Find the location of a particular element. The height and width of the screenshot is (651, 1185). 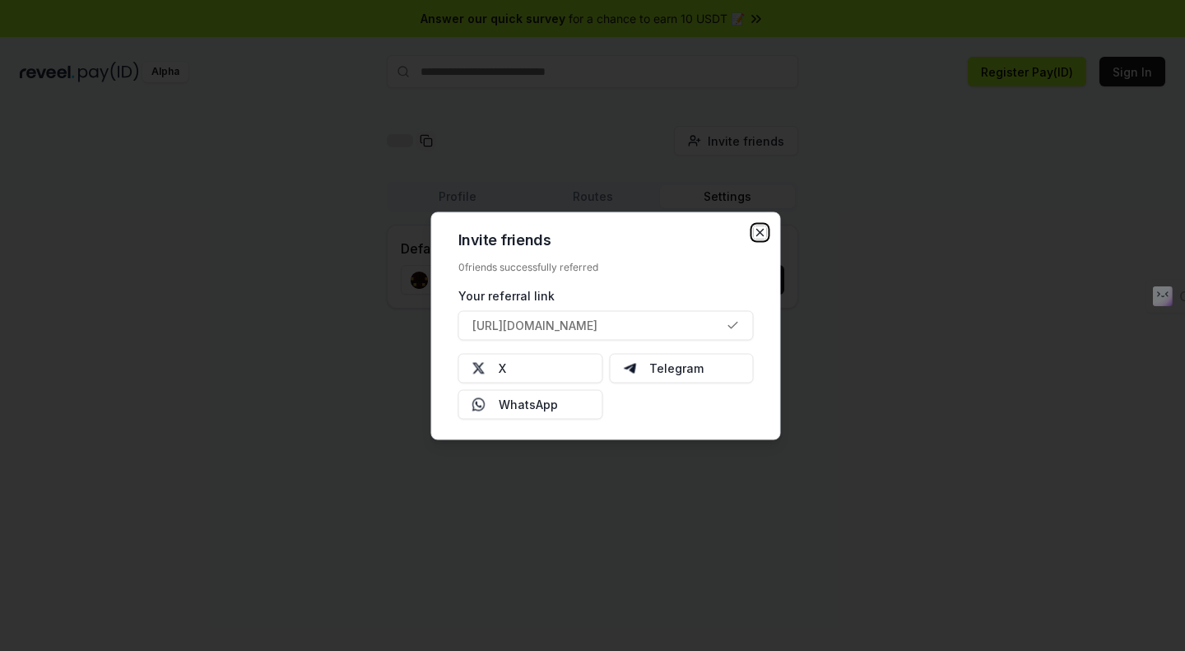

div: 0 friends successfully referred is located at coordinates (606, 267).